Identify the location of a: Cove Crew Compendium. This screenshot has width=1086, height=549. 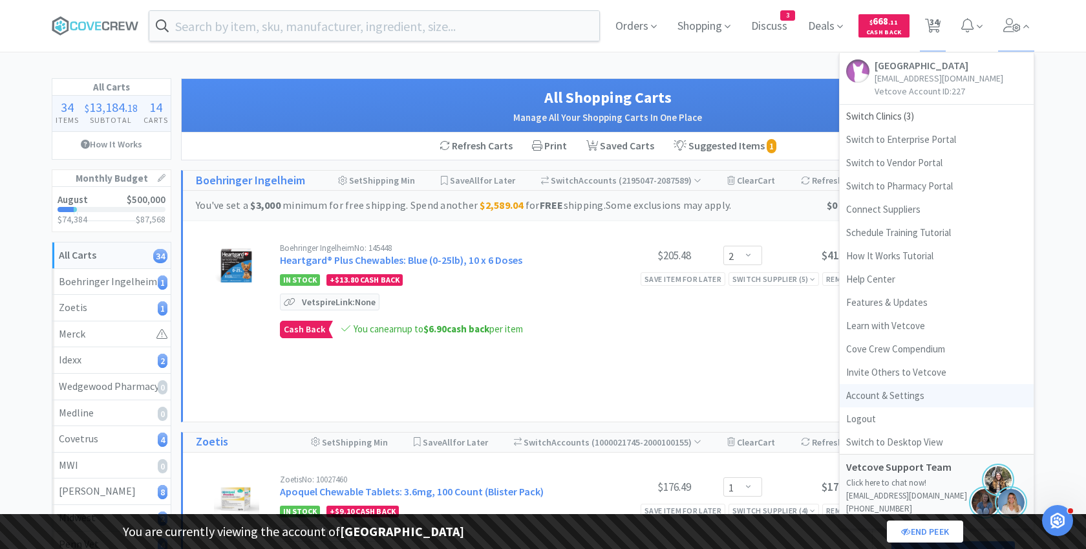
(937, 349).